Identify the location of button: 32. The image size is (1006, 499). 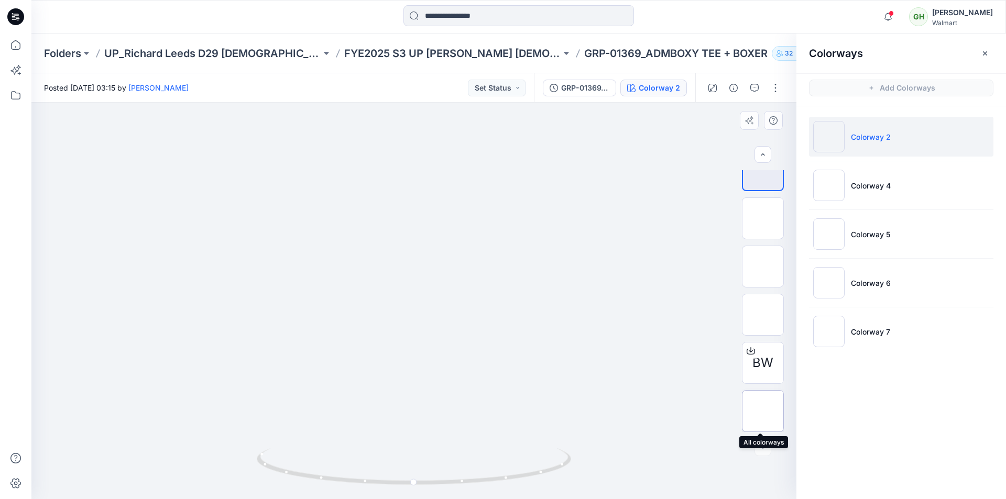
(788, 53).